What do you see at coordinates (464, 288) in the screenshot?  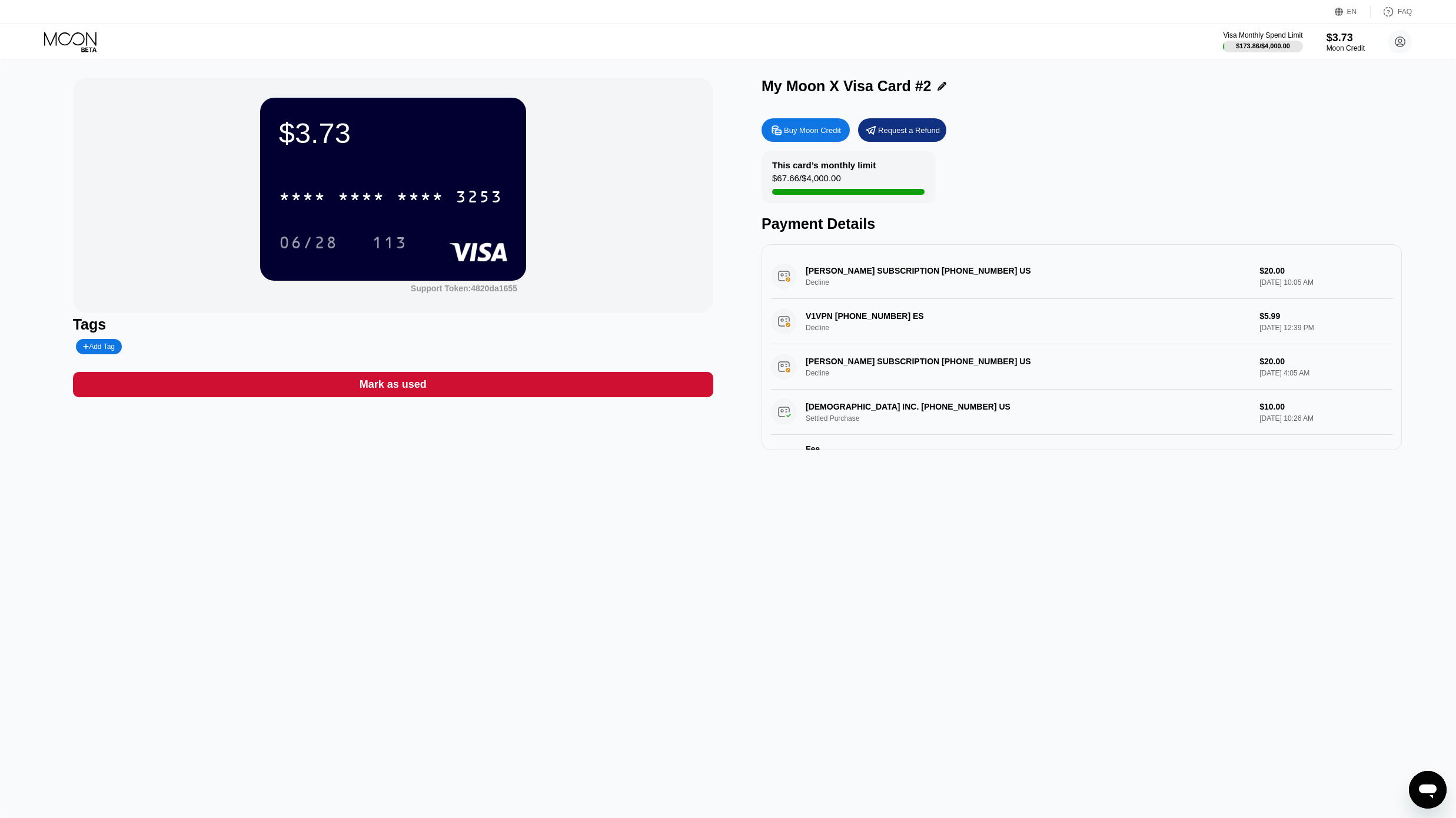 I see `div: Support Token:4820da1655` at bounding box center [464, 288].